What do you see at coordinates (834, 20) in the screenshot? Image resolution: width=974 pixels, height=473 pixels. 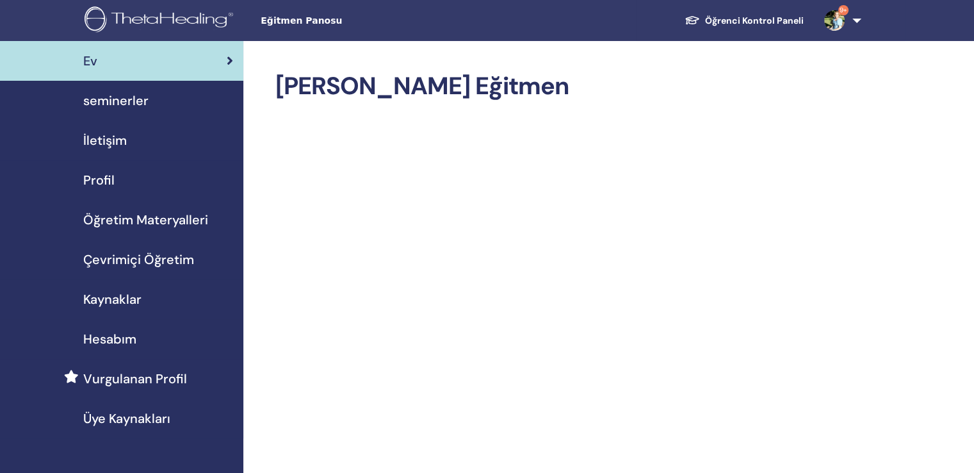 I see `img: default.jpg` at bounding box center [834, 20].